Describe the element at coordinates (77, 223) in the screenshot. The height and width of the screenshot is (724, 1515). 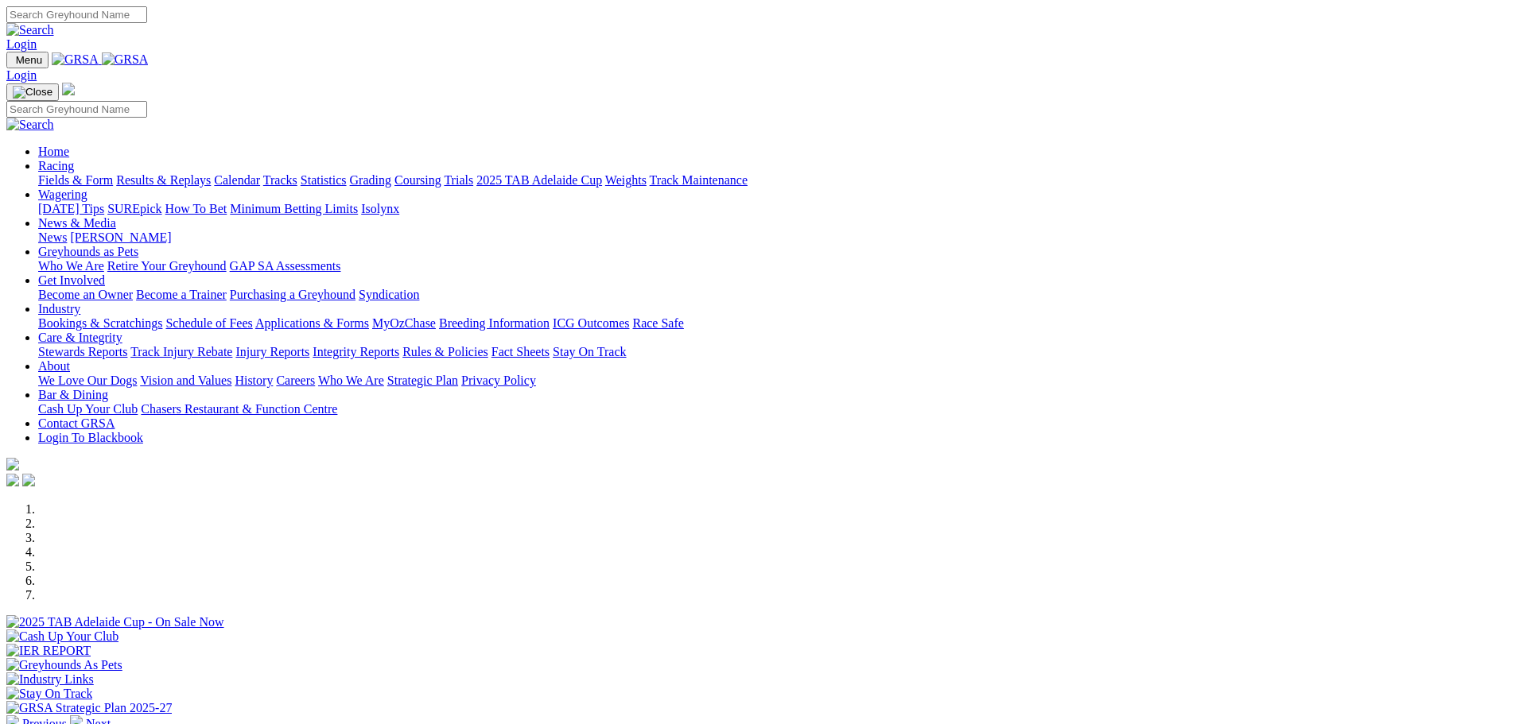
I see `a: News & Media` at that location.